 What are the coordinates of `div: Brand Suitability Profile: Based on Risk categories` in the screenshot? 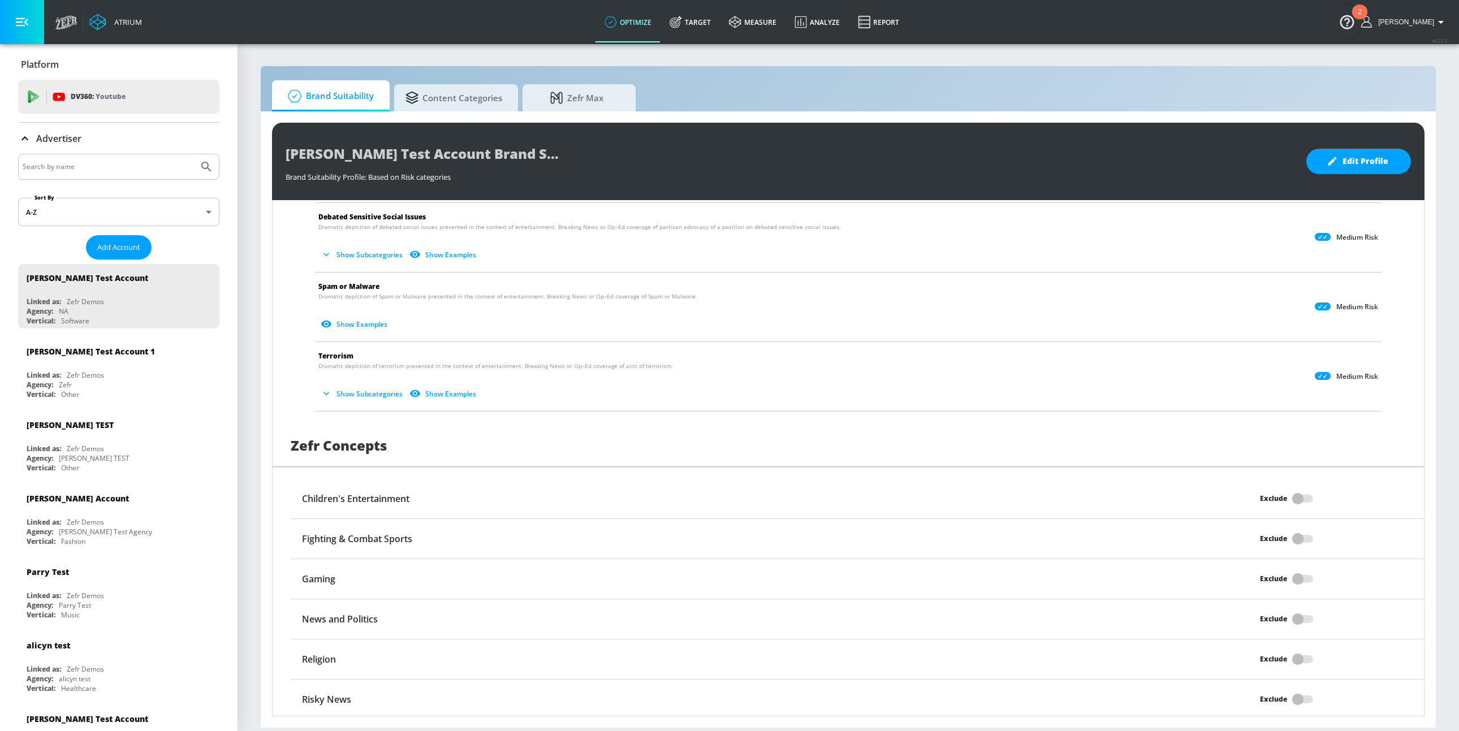 It's located at (790, 174).